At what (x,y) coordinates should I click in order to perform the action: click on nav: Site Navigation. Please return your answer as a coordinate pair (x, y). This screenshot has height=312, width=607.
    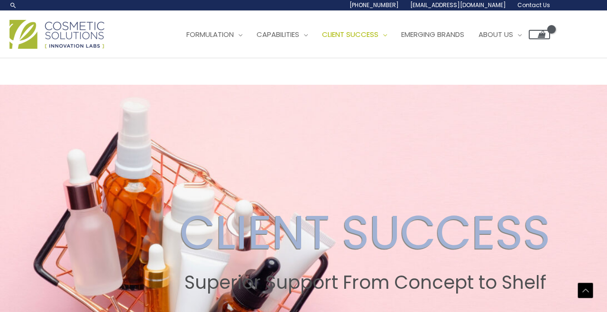
    Looking at the image, I should click on (361, 35).